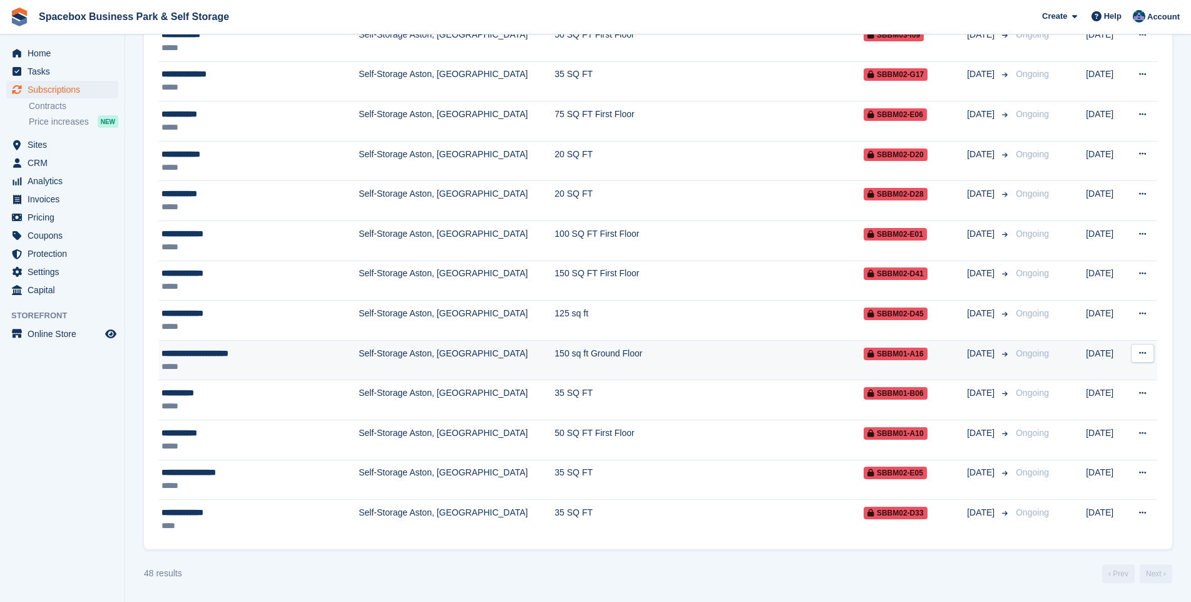  What do you see at coordinates (896, 74) in the screenshot?
I see `span: SBBM02-G17` at bounding box center [896, 74].